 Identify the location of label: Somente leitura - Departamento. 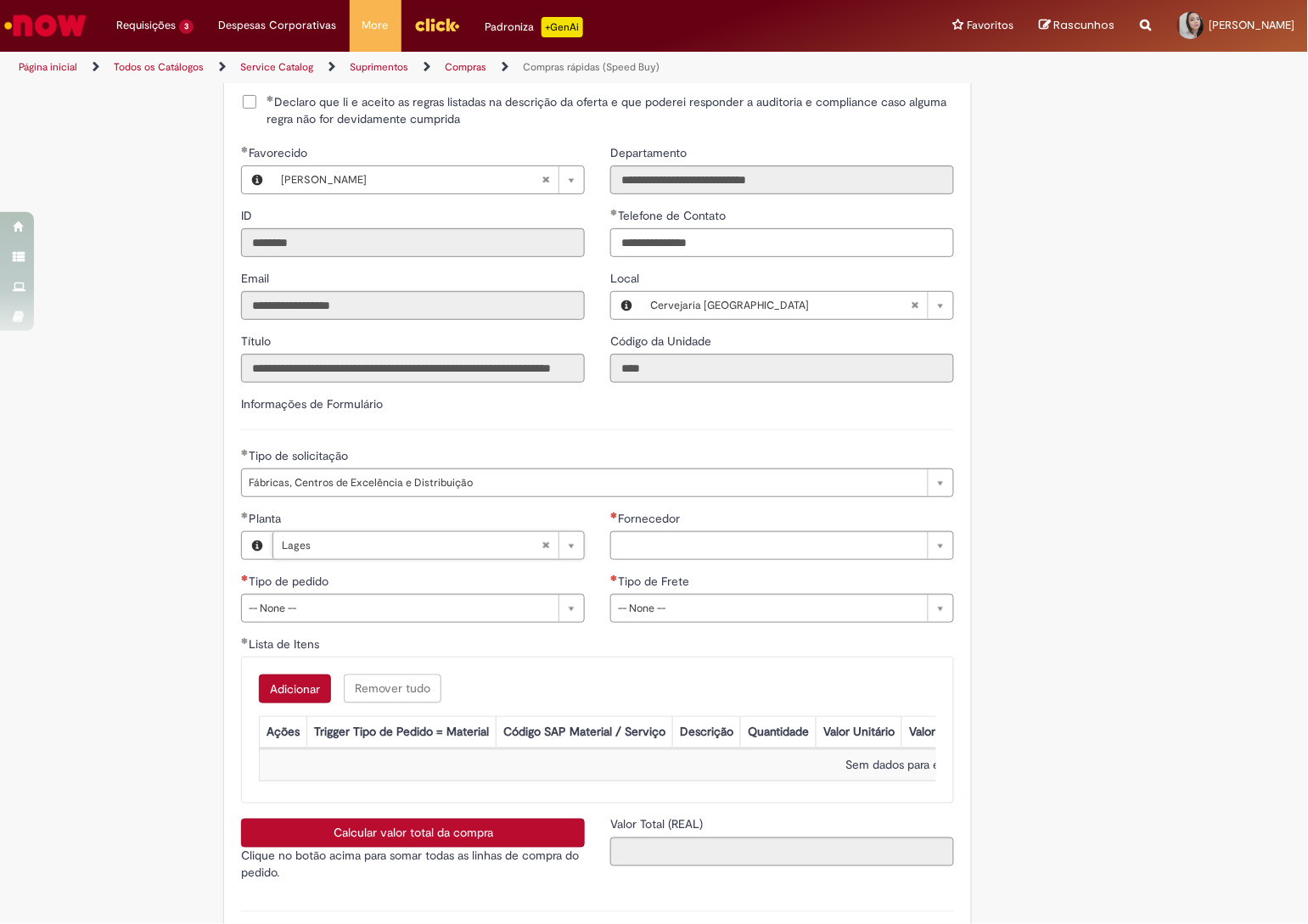
(650, 153).